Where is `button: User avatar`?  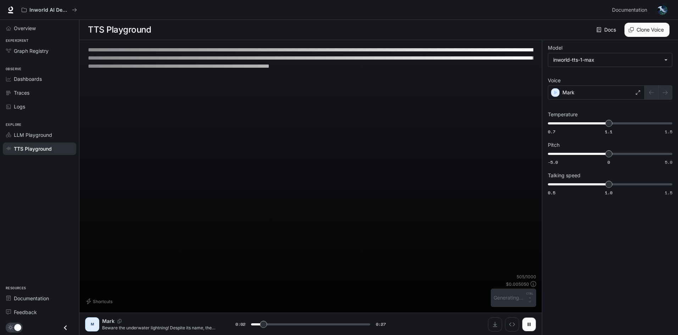 button: User avatar is located at coordinates (662, 10).